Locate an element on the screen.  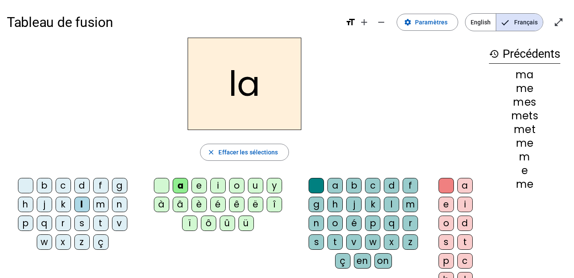
mat-icon: close is located at coordinates (211, 152).